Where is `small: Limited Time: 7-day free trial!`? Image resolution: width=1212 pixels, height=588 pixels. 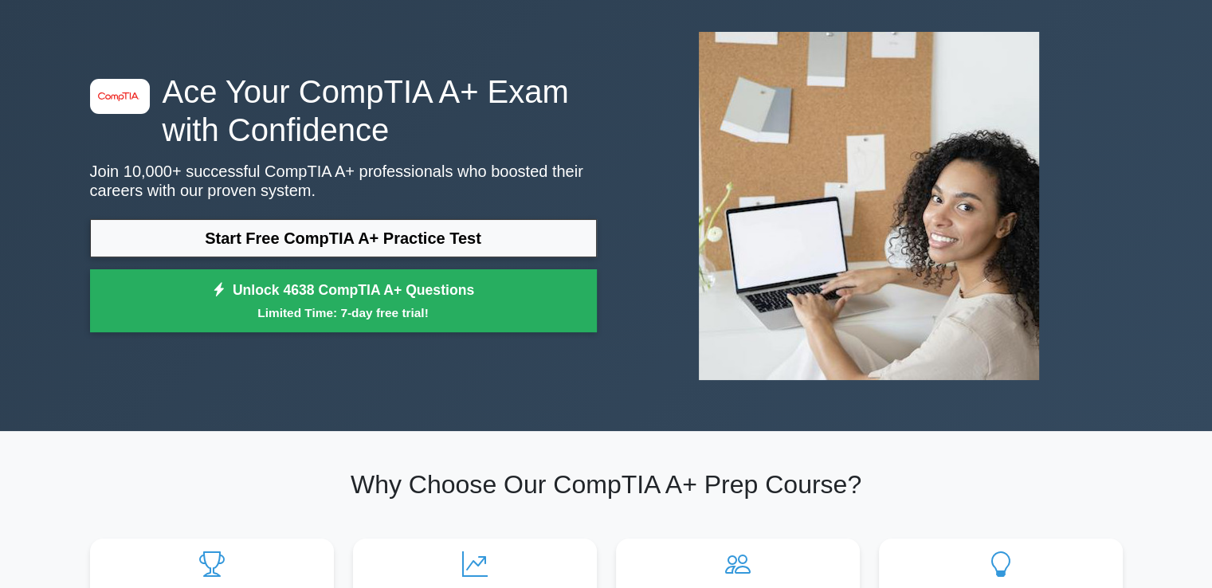 small: Limited Time: 7-day free trial! is located at coordinates (343, 312).